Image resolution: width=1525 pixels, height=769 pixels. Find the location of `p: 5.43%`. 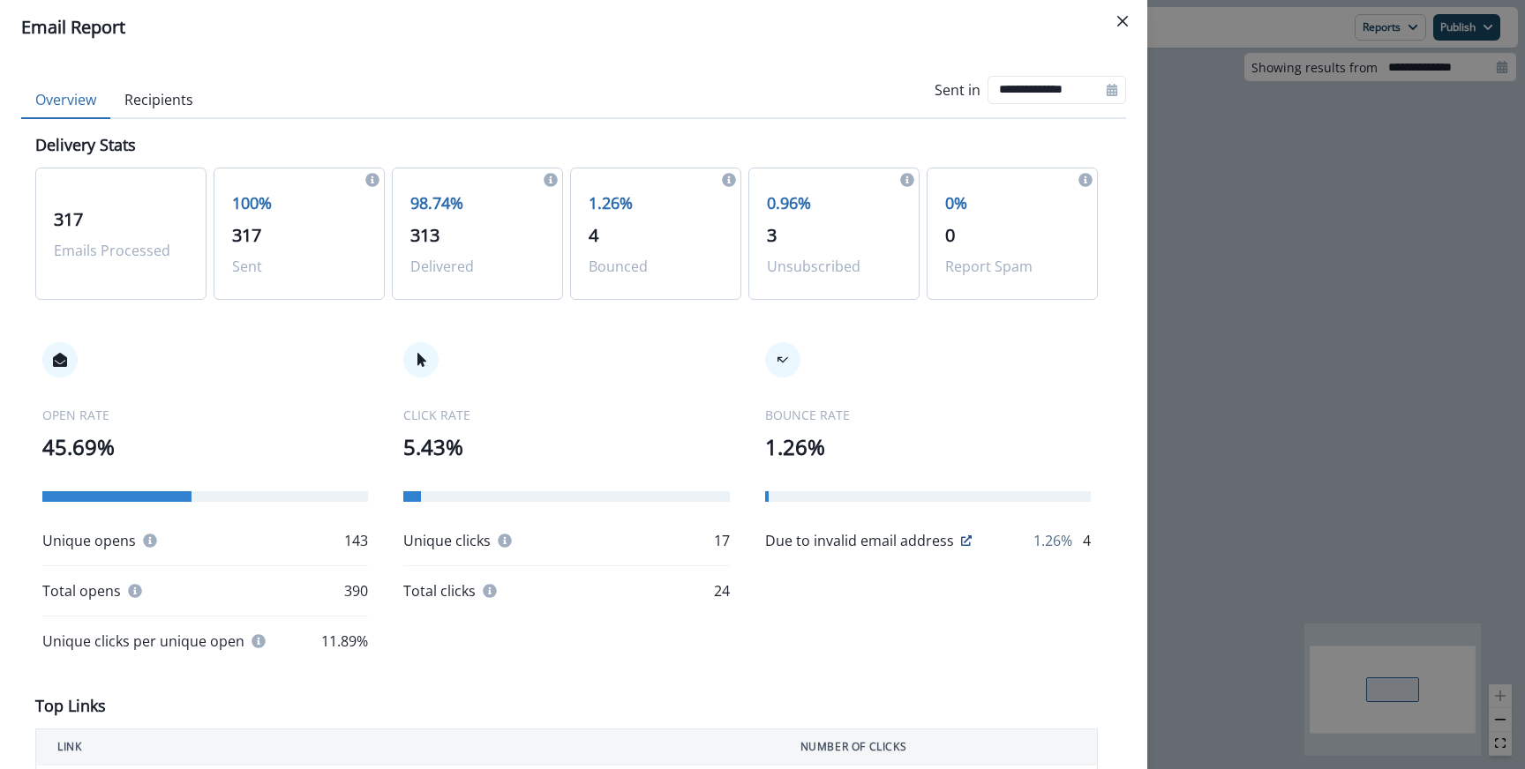

p: 5.43% is located at coordinates (566, 447).